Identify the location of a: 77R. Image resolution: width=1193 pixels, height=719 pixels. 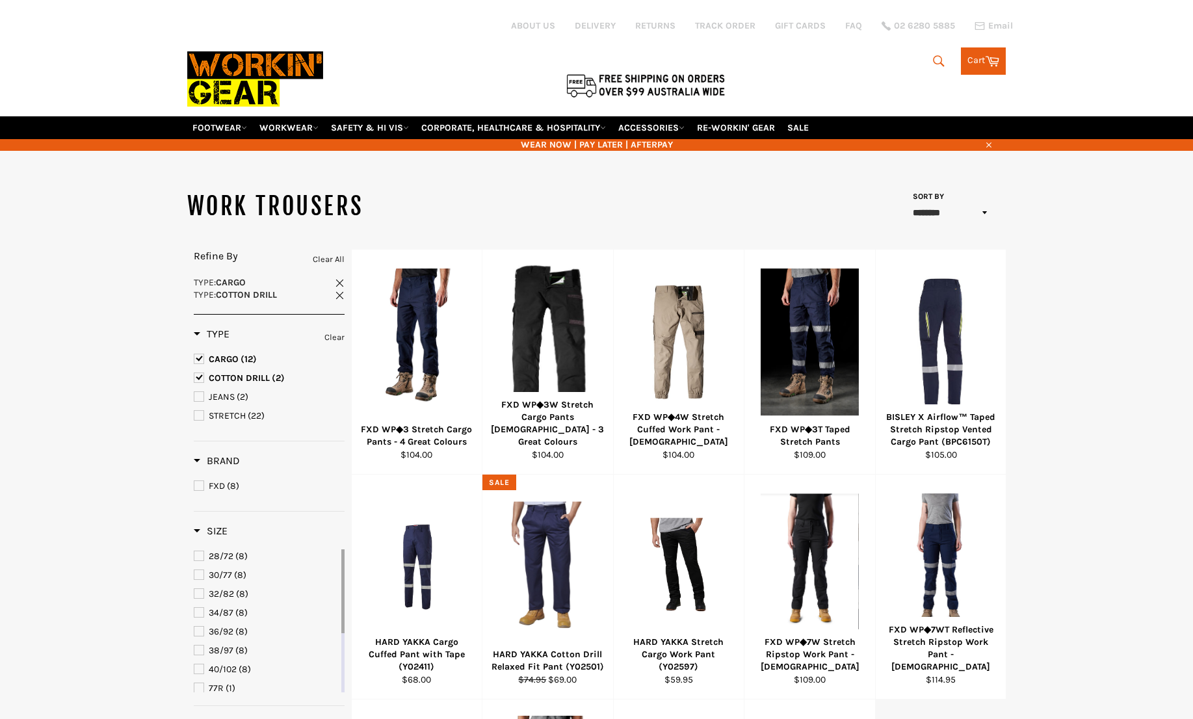
(266, 689).